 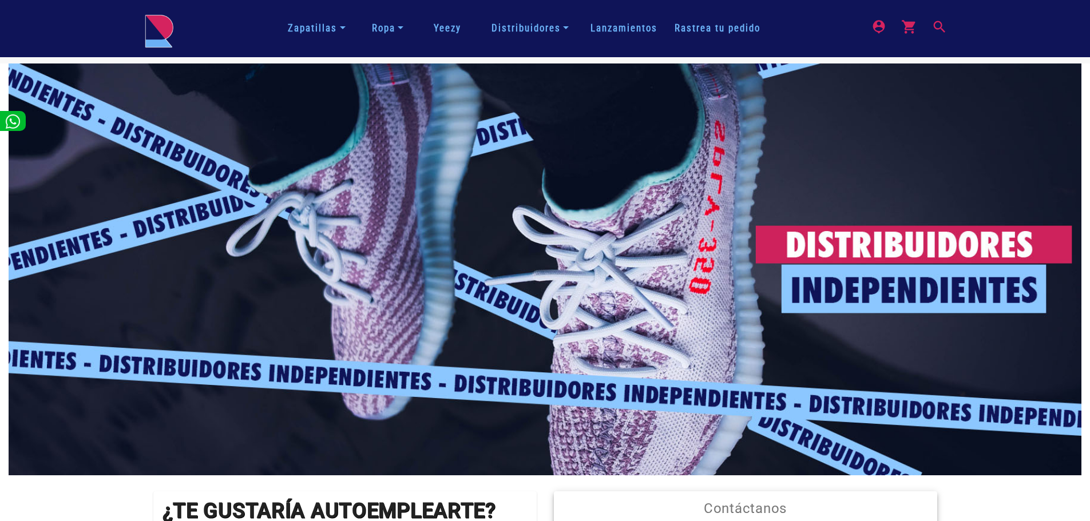 I want to click on font: Lanzamientos, so click(x=624, y=28).